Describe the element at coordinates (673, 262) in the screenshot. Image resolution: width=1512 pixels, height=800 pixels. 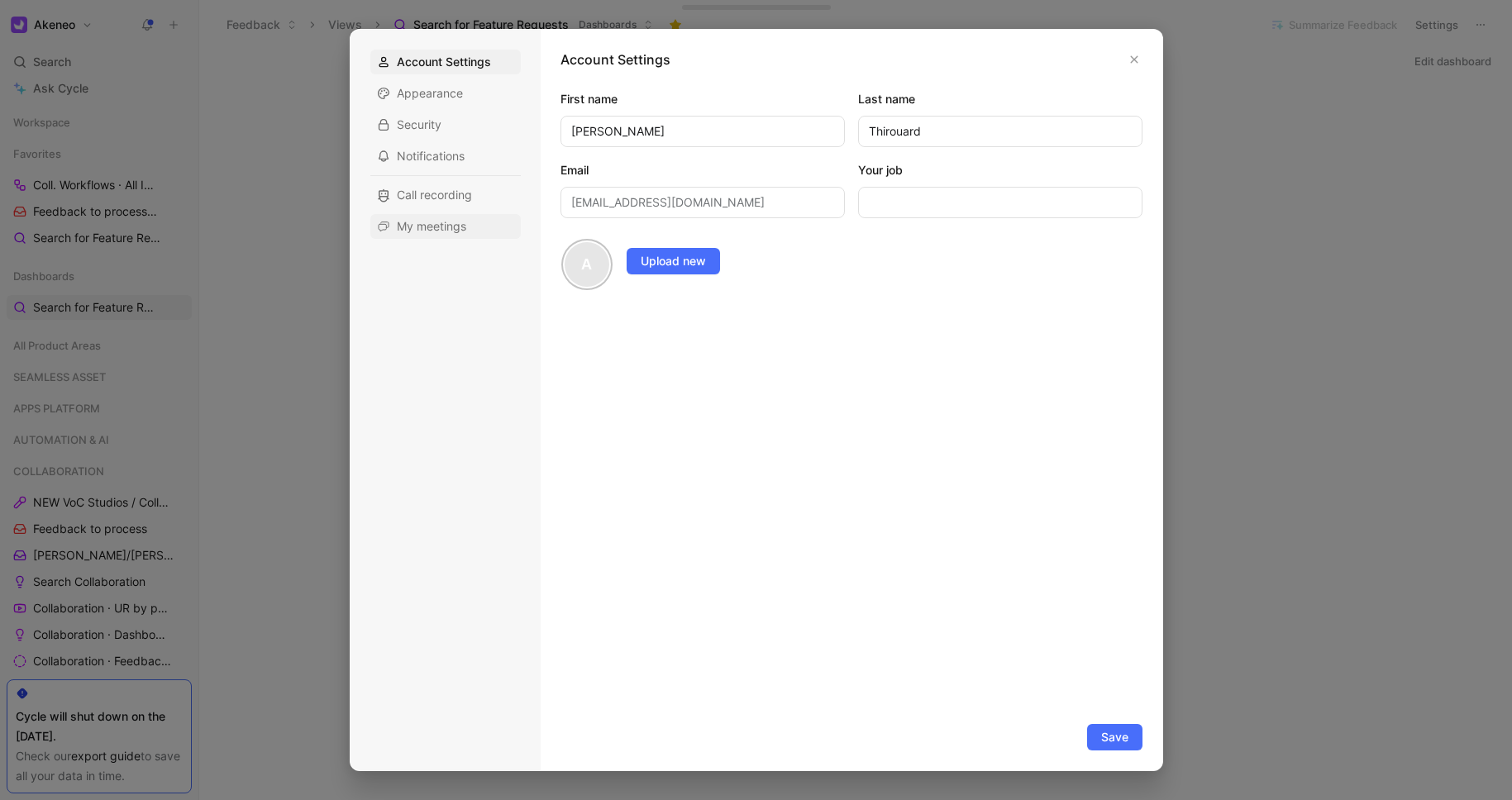
I see `button: Upload new` at that location.